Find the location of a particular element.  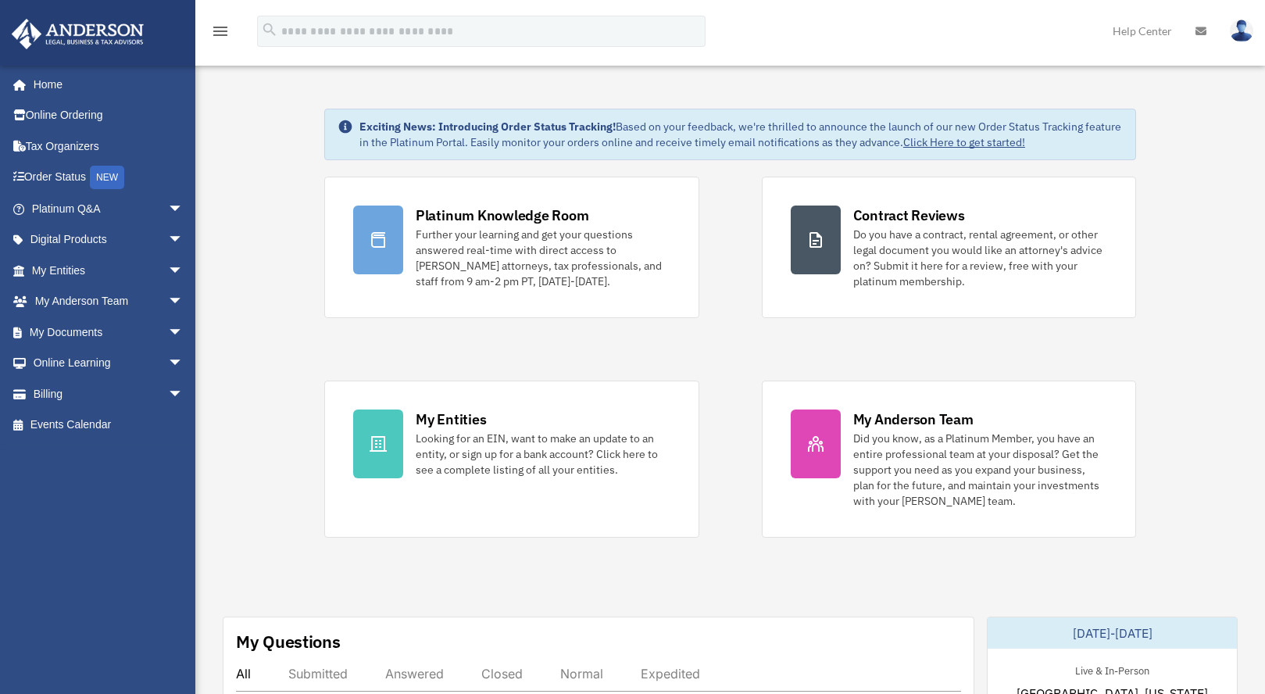

div: My Questions is located at coordinates (288, 642).